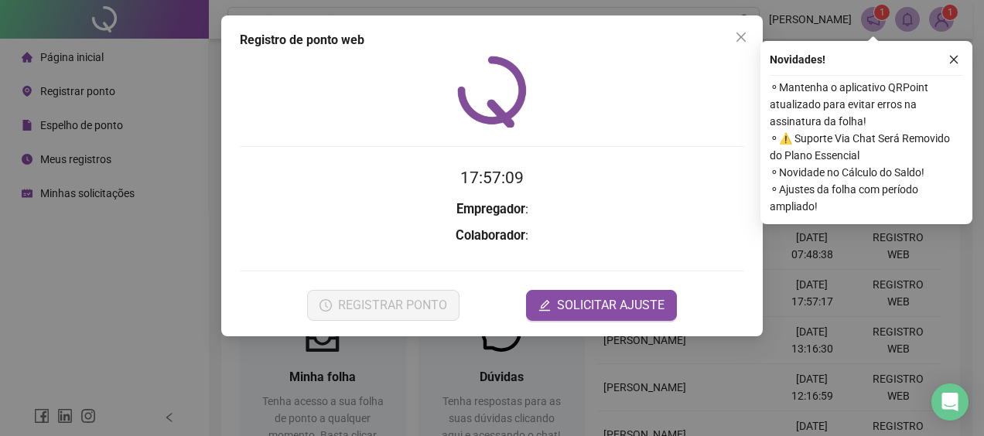 The image size is (984, 436). What do you see at coordinates (490, 235) in the screenshot?
I see `strong: Colaborador` at bounding box center [490, 235].